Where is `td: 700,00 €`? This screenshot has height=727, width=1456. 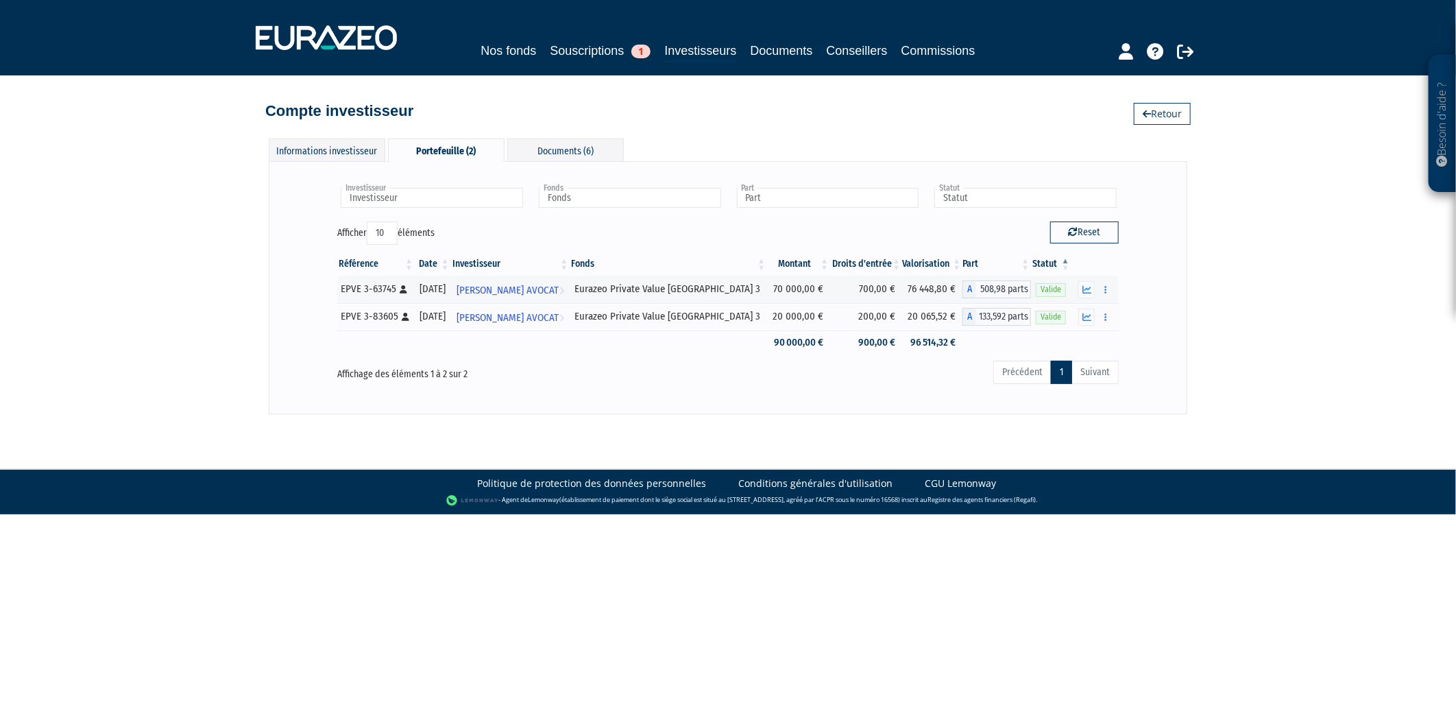 td: 700,00 € is located at coordinates (866, 289).